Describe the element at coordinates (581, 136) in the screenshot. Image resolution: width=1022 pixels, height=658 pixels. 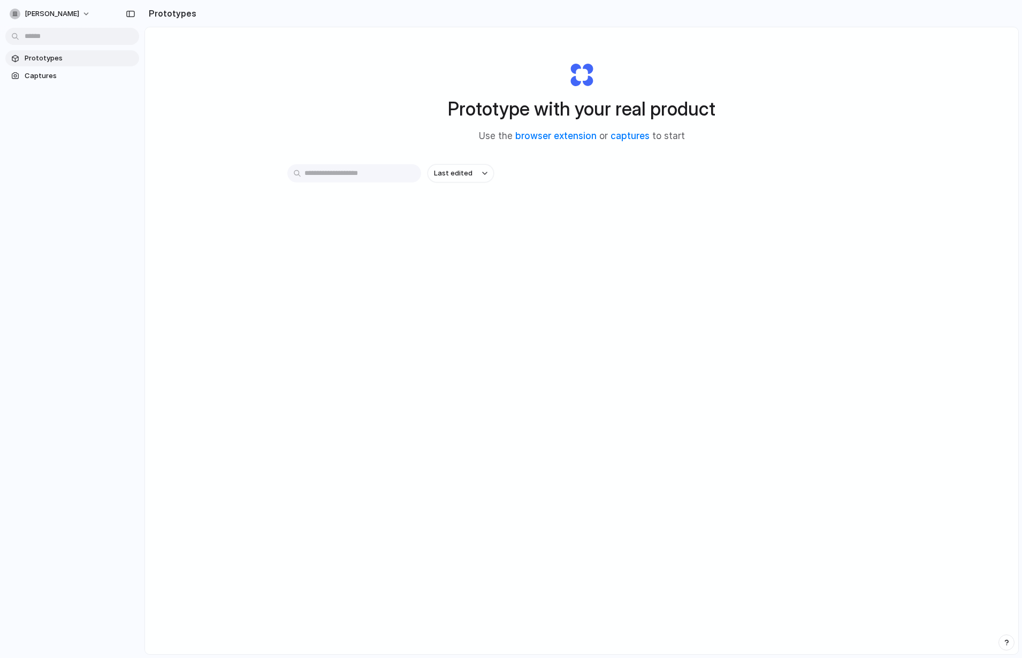
I see `span: Use the or to start` at that location.